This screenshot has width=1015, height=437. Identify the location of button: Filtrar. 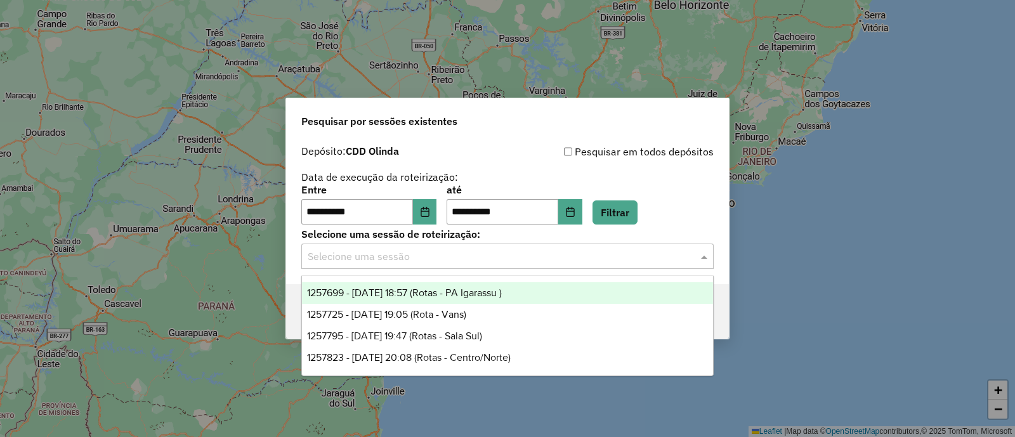
(615, 213).